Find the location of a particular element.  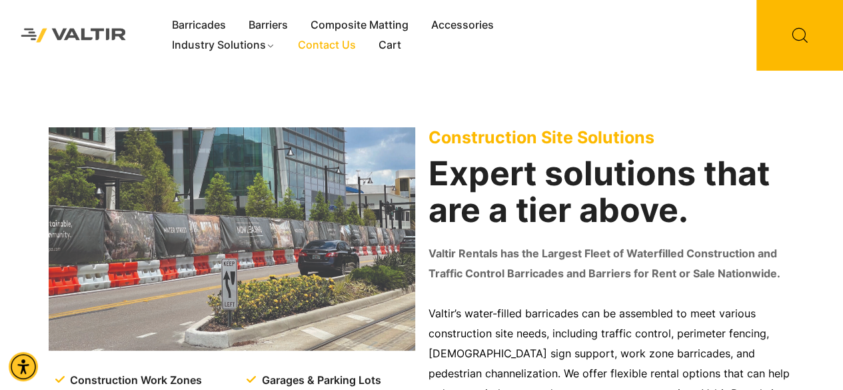

a: Industry Solutions is located at coordinates (223, 45).